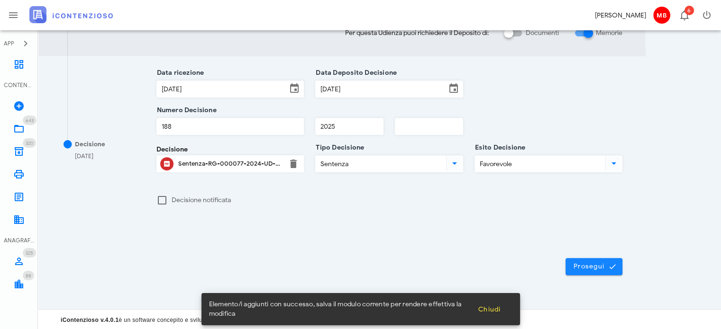 The image size is (721, 329). I want to click on button: Elimina, so click(293, 164).